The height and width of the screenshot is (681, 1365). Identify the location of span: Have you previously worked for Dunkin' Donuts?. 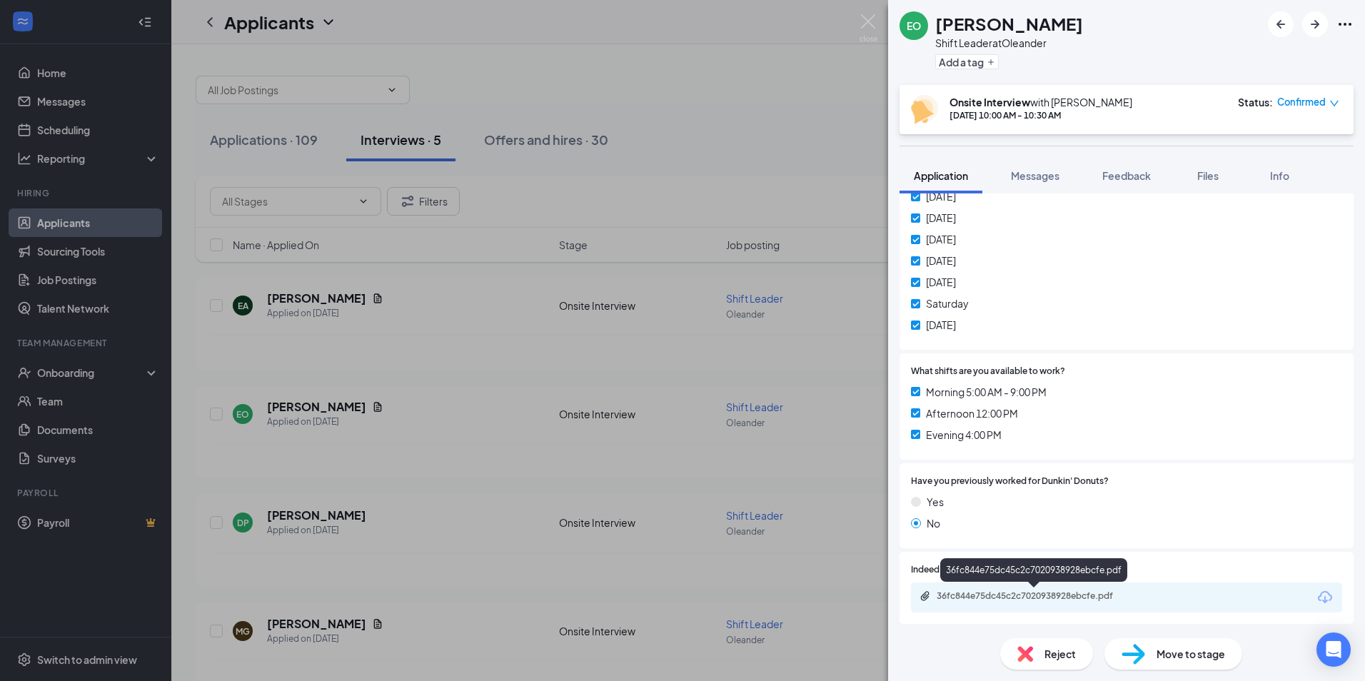
(1010, 481).